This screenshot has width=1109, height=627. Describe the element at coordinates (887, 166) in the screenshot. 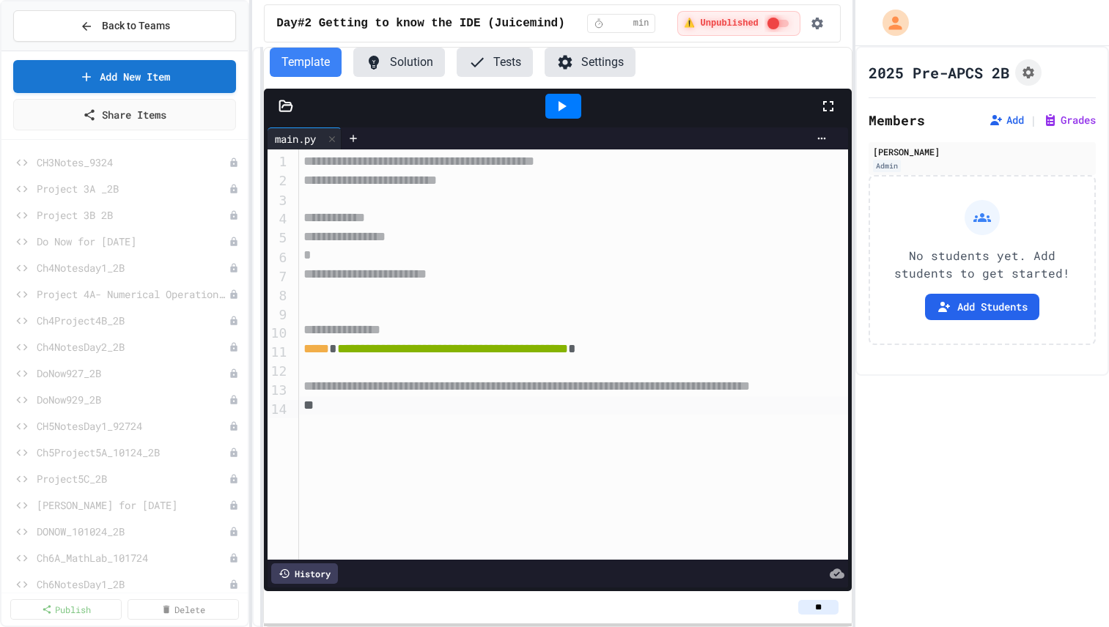

I see `div: Admin` at that location.